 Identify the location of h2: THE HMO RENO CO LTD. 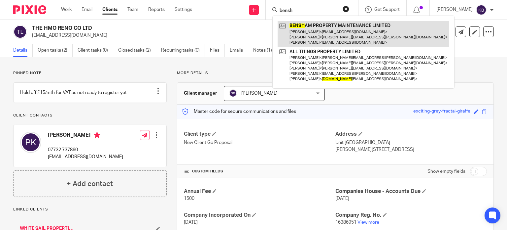
(181, 28).